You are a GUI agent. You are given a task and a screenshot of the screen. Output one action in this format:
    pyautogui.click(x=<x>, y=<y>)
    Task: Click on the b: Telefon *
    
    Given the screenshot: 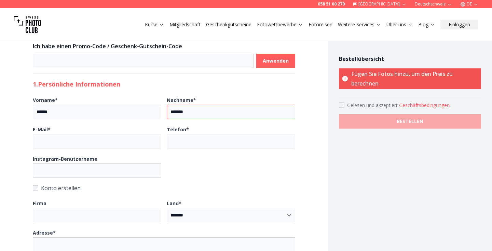 What is the action you would take?
    pyautogui.click(x=178, y=129)
    